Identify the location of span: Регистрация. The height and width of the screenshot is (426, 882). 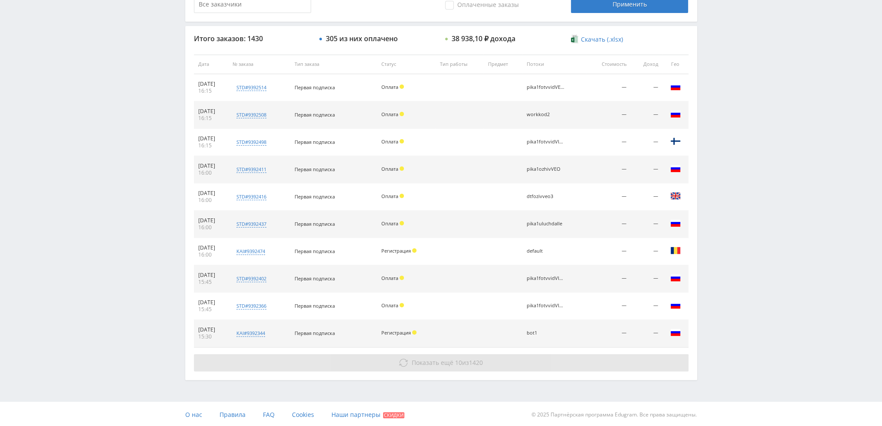
(396, 251).